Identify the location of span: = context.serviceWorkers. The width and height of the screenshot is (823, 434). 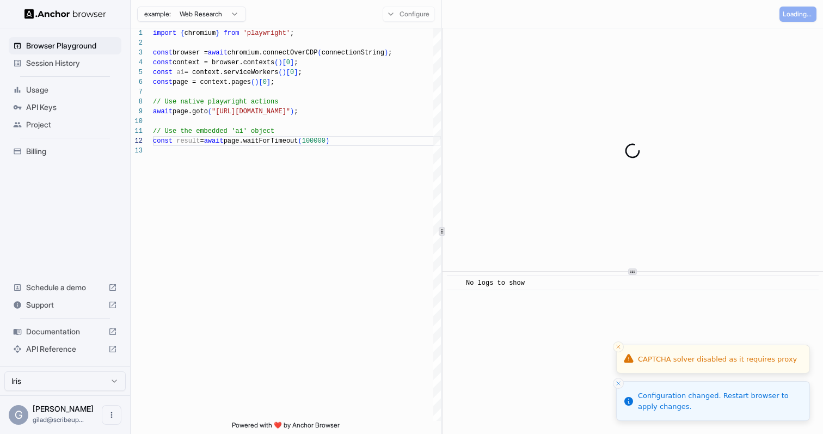
(231, 72).